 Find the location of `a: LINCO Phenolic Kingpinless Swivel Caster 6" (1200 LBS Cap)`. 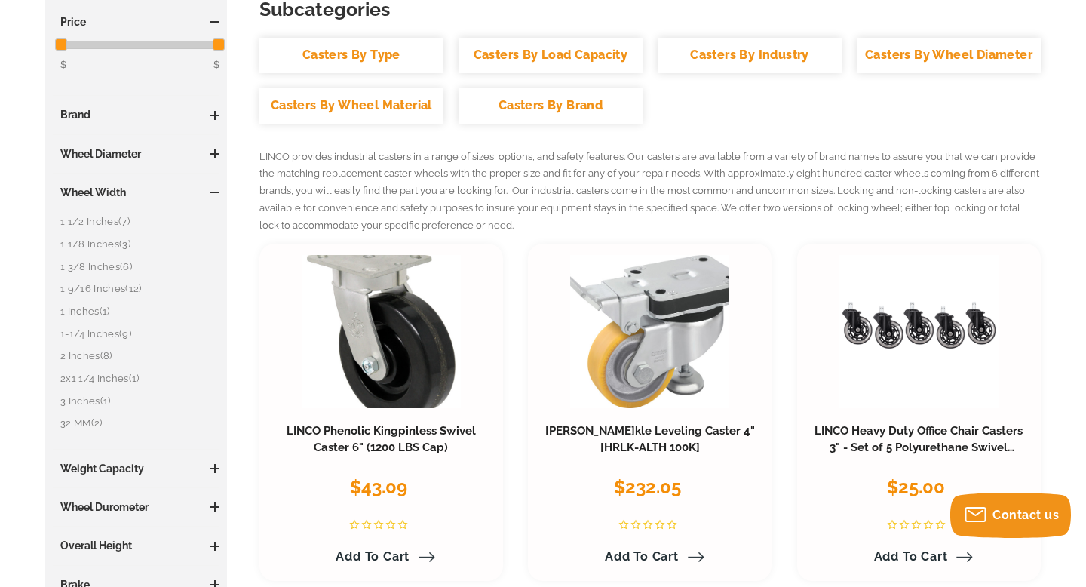

a: LINCO Phenolic Kingpinless Swivel Caster 6" (1200 LBS Cap) is located at coordinates (381, 439).